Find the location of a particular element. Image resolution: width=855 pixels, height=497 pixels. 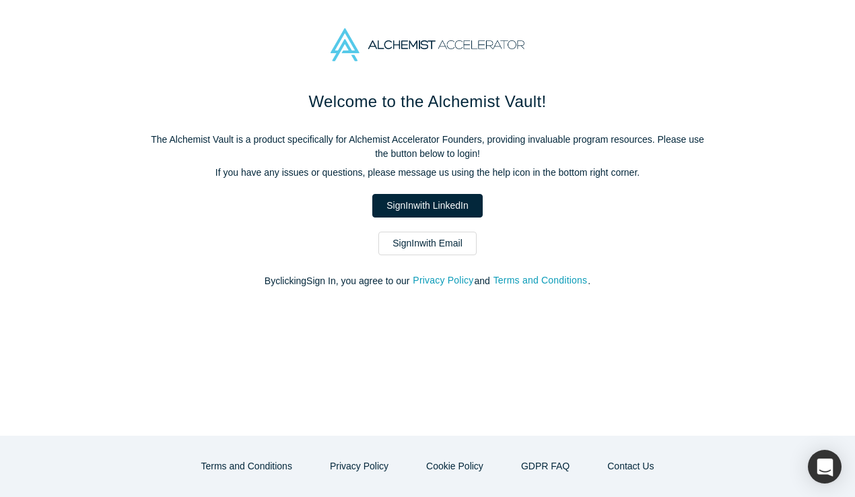

p: If you have any issues or questions, please message us using the help icon in the bottom right co... is located at coordinates (428, 172).